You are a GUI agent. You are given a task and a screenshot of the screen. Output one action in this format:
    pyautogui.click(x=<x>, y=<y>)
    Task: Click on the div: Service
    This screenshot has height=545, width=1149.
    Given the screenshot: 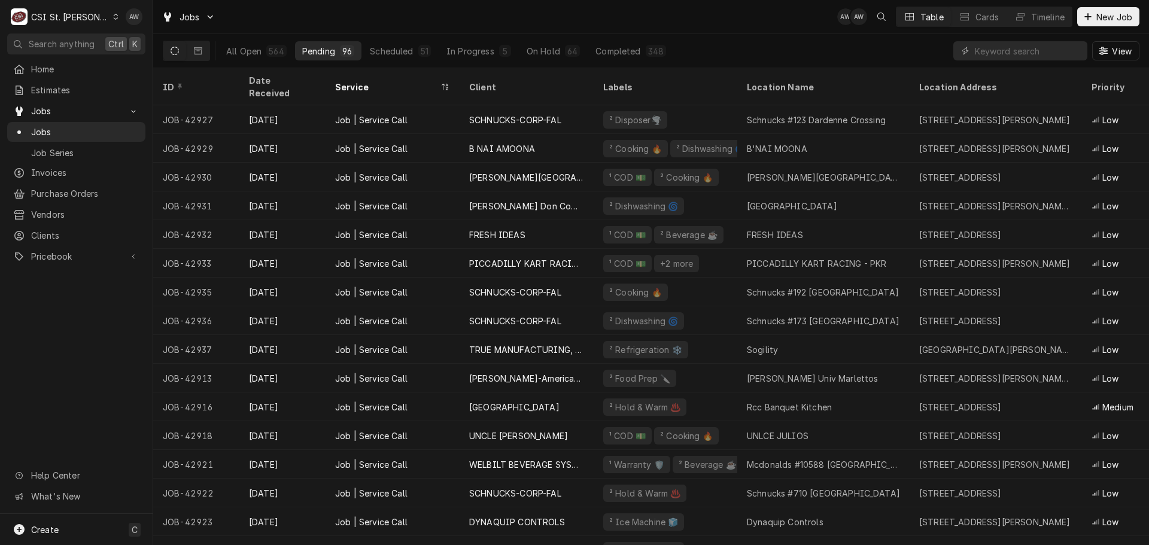 What is the action you would take?
    pyautogui.click(x=387, y=87)
    